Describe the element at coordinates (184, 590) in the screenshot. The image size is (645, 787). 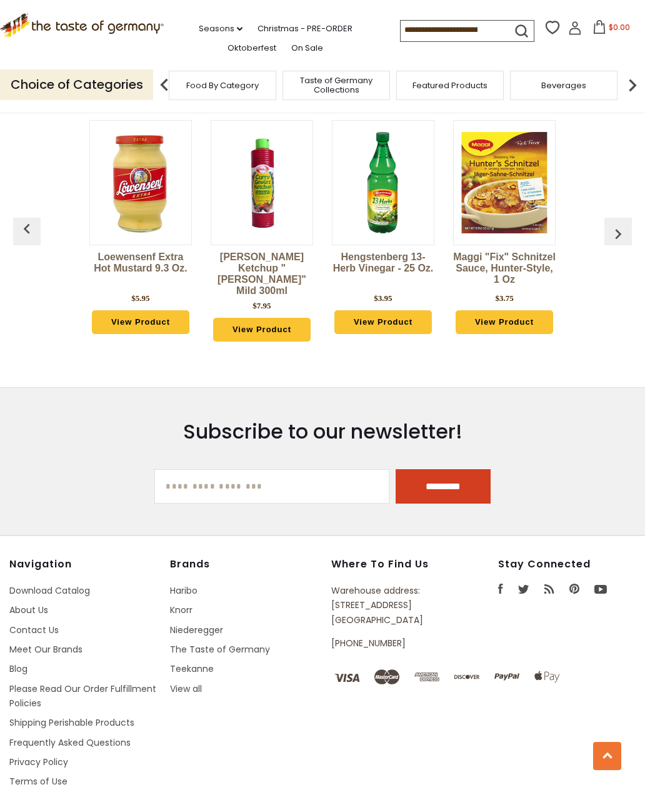
I see `a: Haribo` at that location.